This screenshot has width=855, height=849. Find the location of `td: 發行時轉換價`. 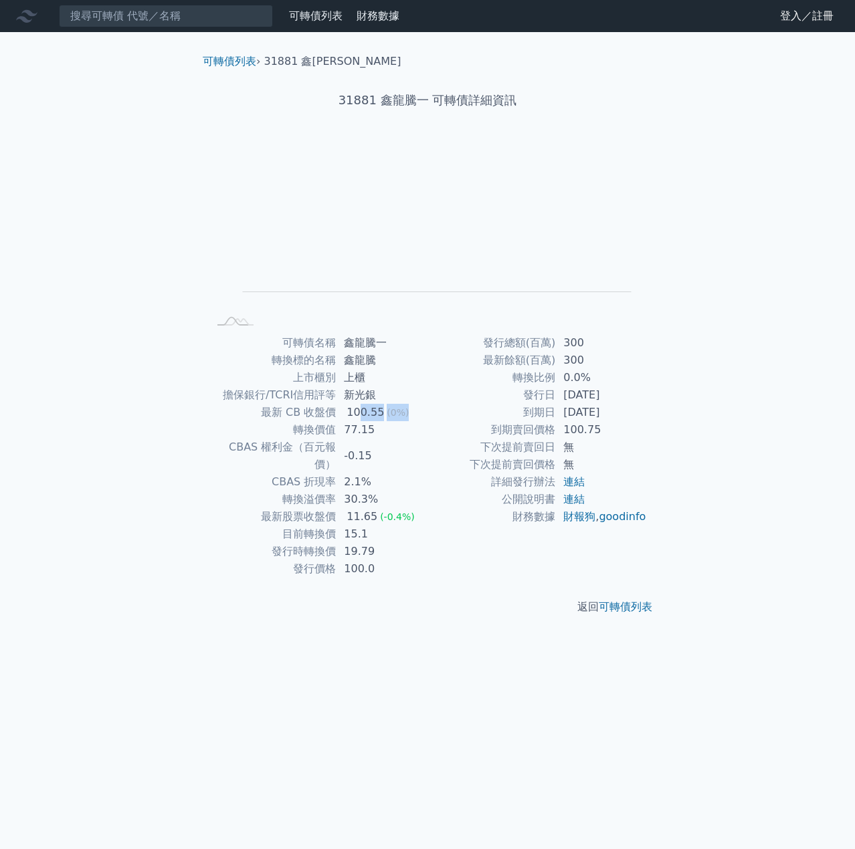

td: 發行時轉換價 is located at coordinates (272, 552).